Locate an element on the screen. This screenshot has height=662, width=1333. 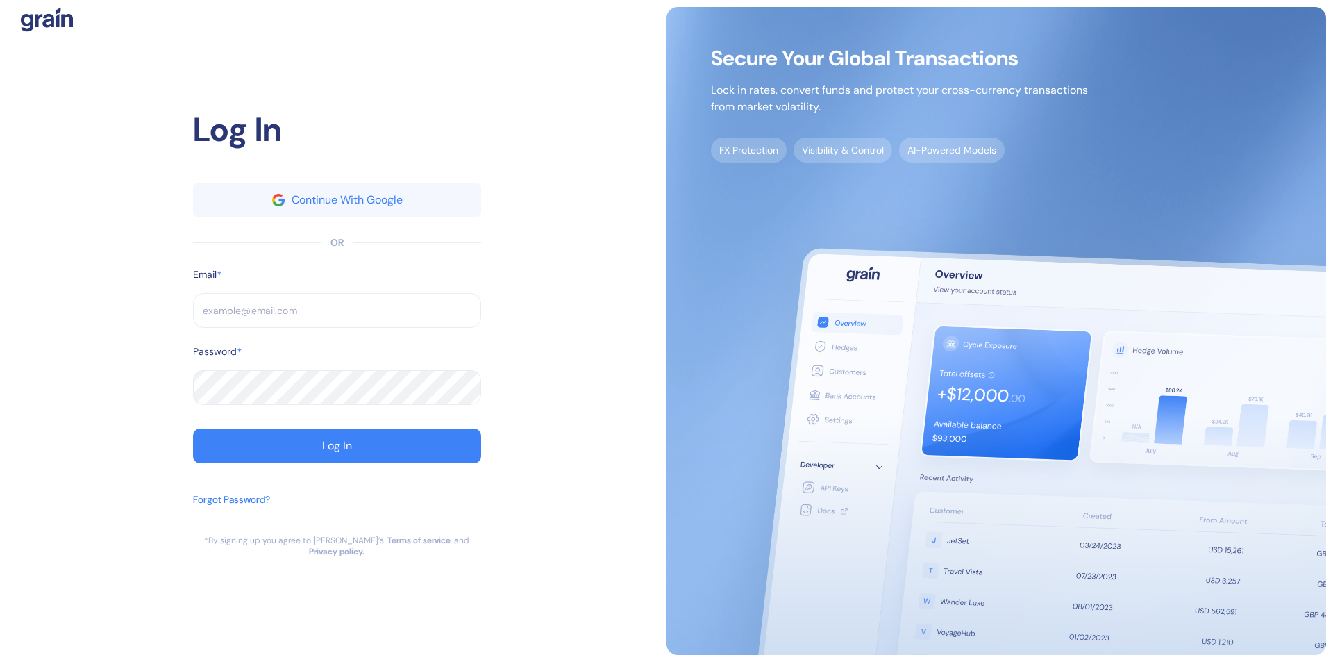
div: Continue With Google is located at coordinates (347, 200).